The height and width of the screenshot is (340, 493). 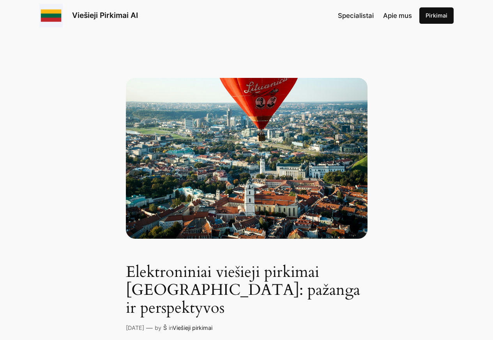 I want to click on span: Apie mus, so click(x=397, y=16).